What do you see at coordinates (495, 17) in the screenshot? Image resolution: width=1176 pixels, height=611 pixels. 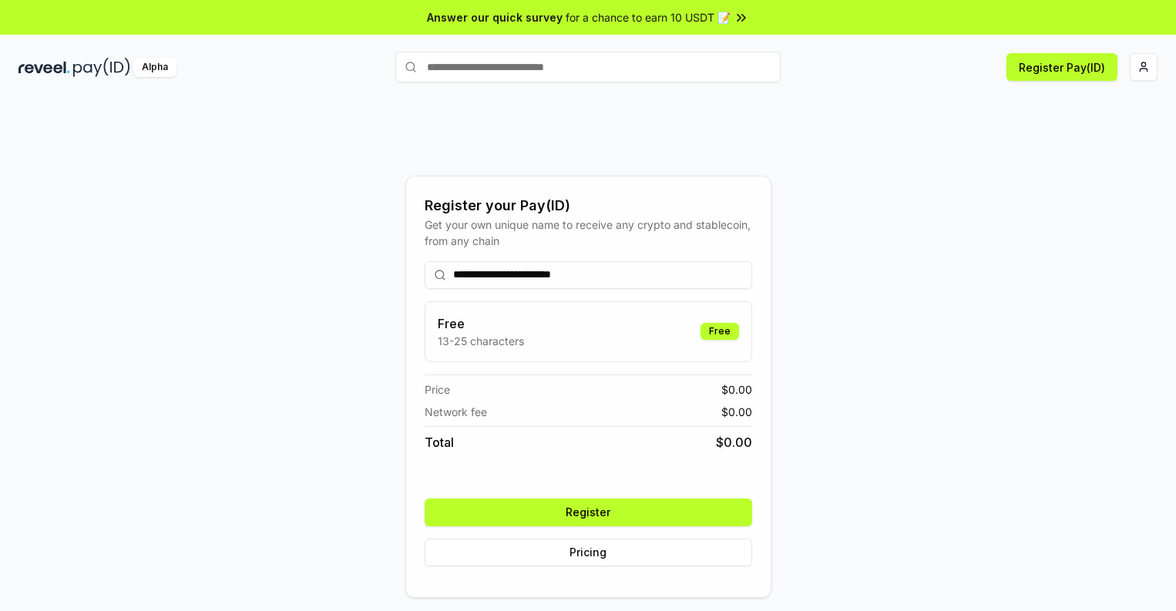 I see `span: Answer our quick survey` at bounding box center [495, 17].